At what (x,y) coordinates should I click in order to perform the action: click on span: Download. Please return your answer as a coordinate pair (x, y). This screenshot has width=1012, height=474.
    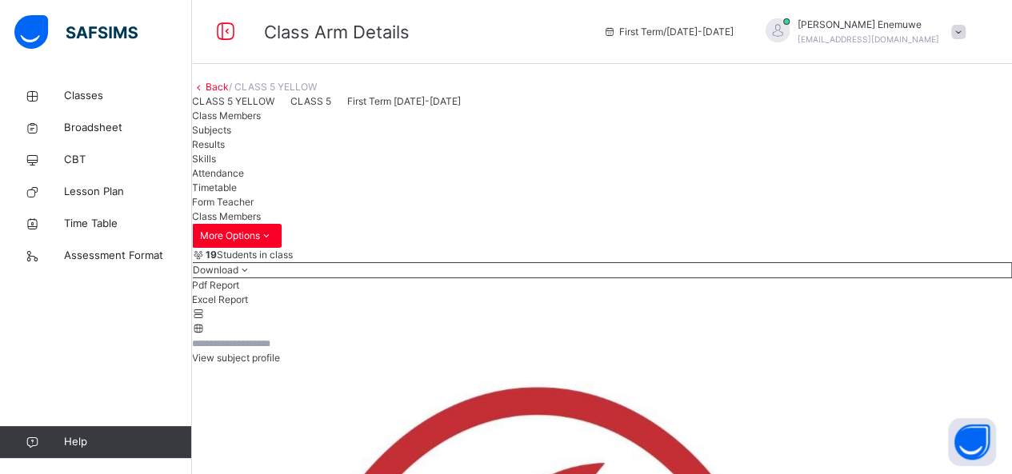
    Looking at the image, I should click on (215, 270).